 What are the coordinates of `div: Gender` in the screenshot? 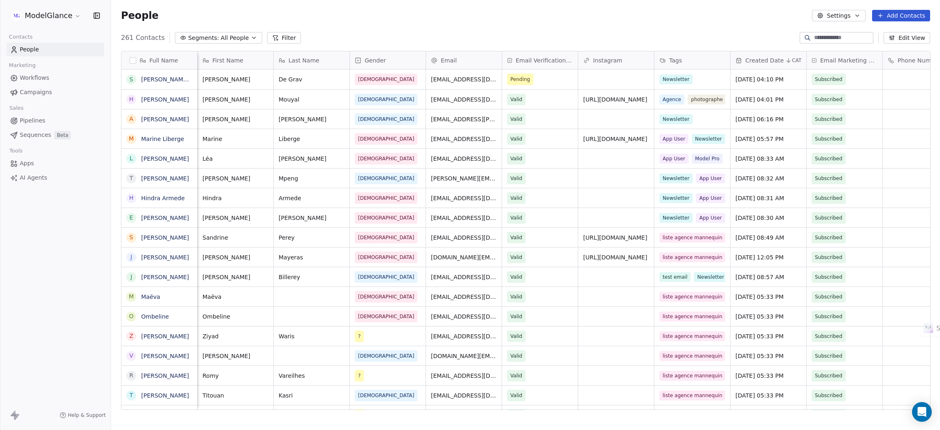 It's located at (388, 60).